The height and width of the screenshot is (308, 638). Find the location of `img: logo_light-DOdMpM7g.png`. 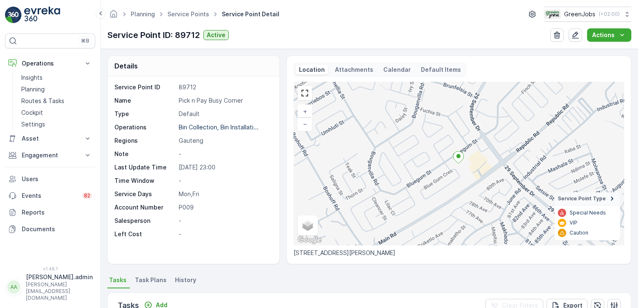

img: logo_light-DOdMpM7g.png is located at coordinates (42, 15).